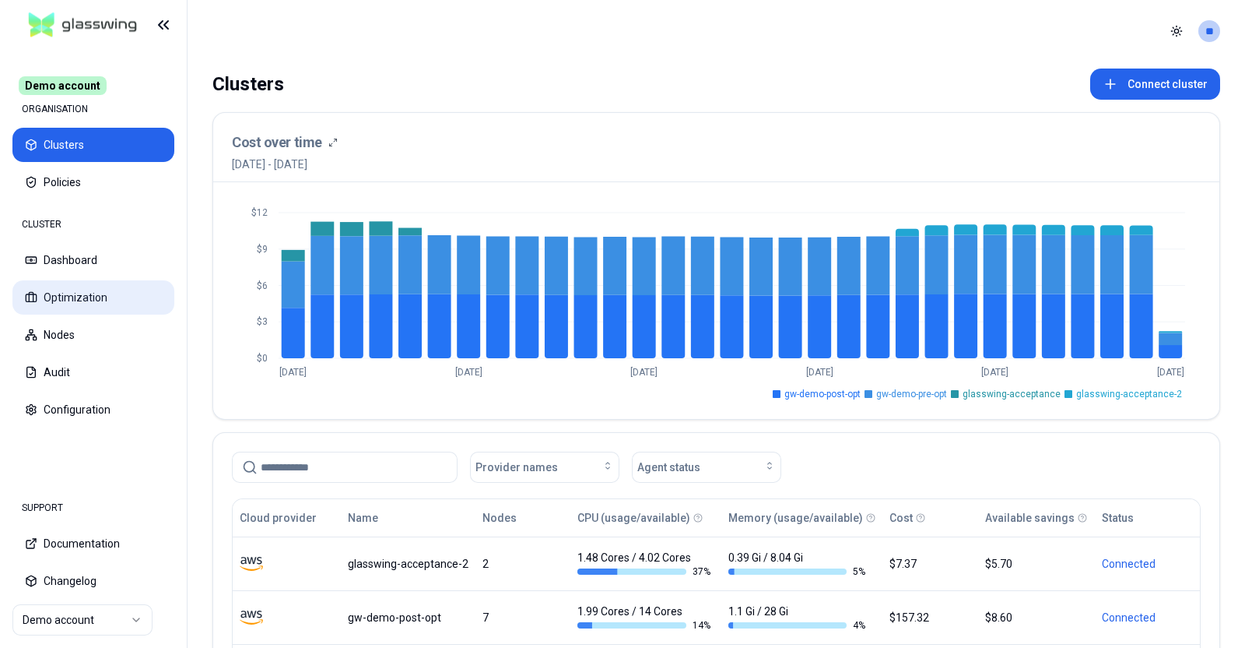 The height and width of the screenshot is (648, 1245). Describe the element at coordinates (1037, 617) in the screenshot. I see `div: $8.60` at that location.